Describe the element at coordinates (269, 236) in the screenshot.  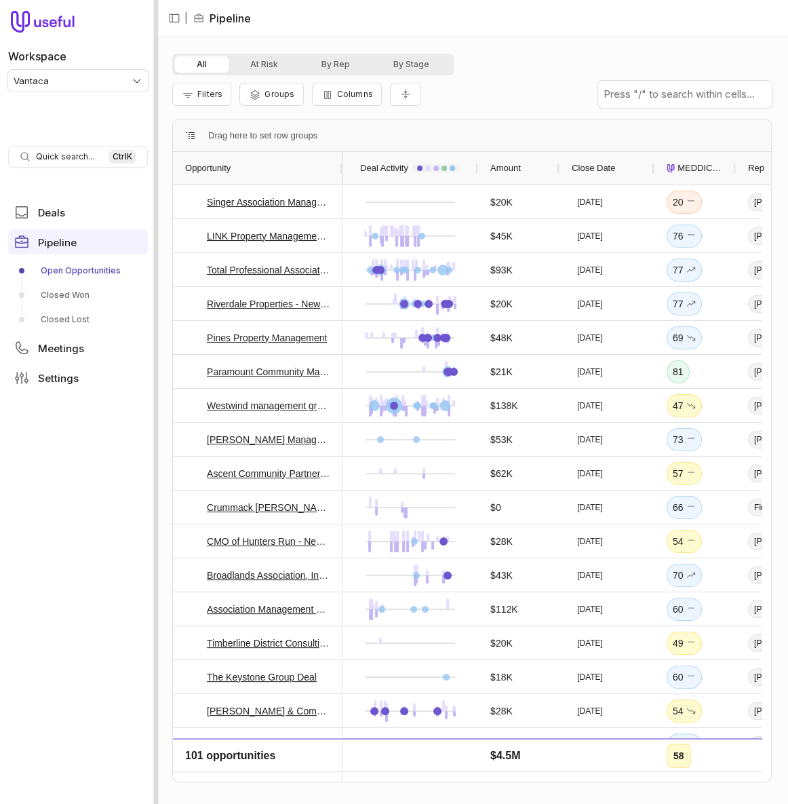
I see `a: LINK Property Management - New Deal` at that location.